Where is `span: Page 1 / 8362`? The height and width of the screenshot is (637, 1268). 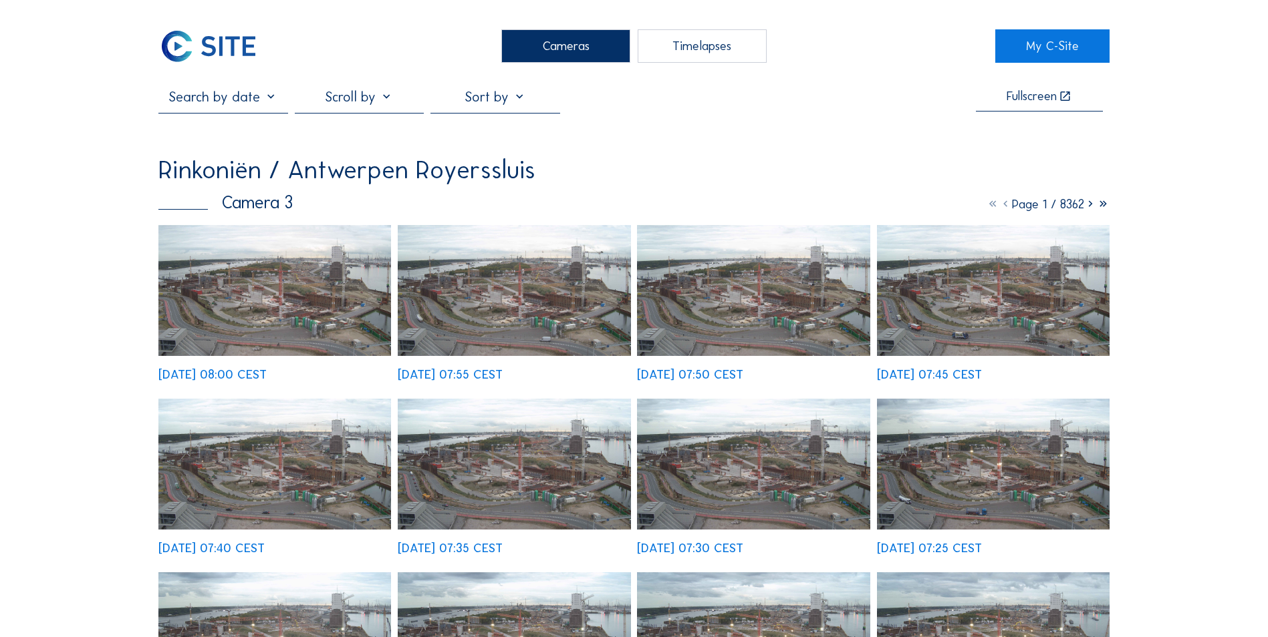 span: Page 1 / 8362 is located at coordinates (1048, 204).